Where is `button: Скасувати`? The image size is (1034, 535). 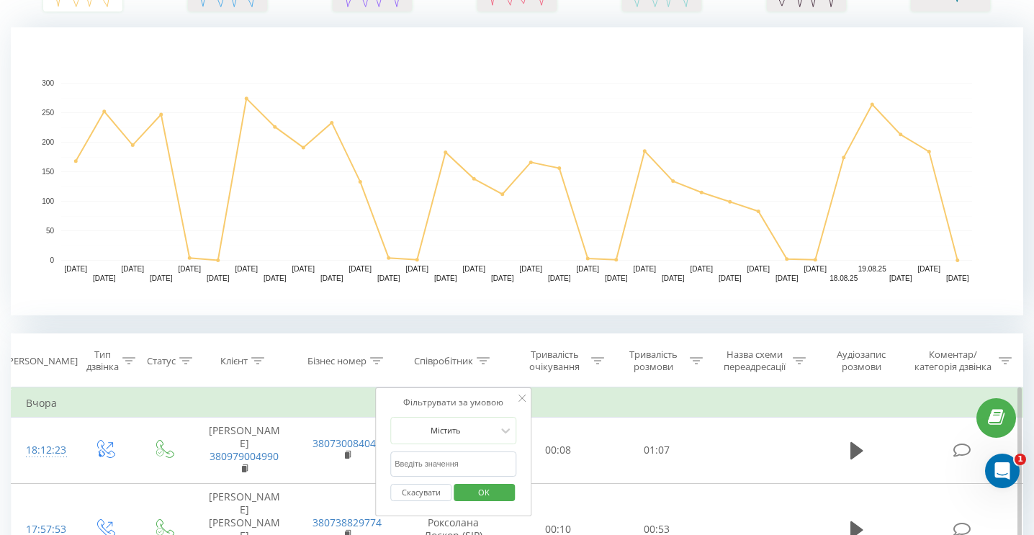
button: Скасувати is located at coordinates (421, 493).